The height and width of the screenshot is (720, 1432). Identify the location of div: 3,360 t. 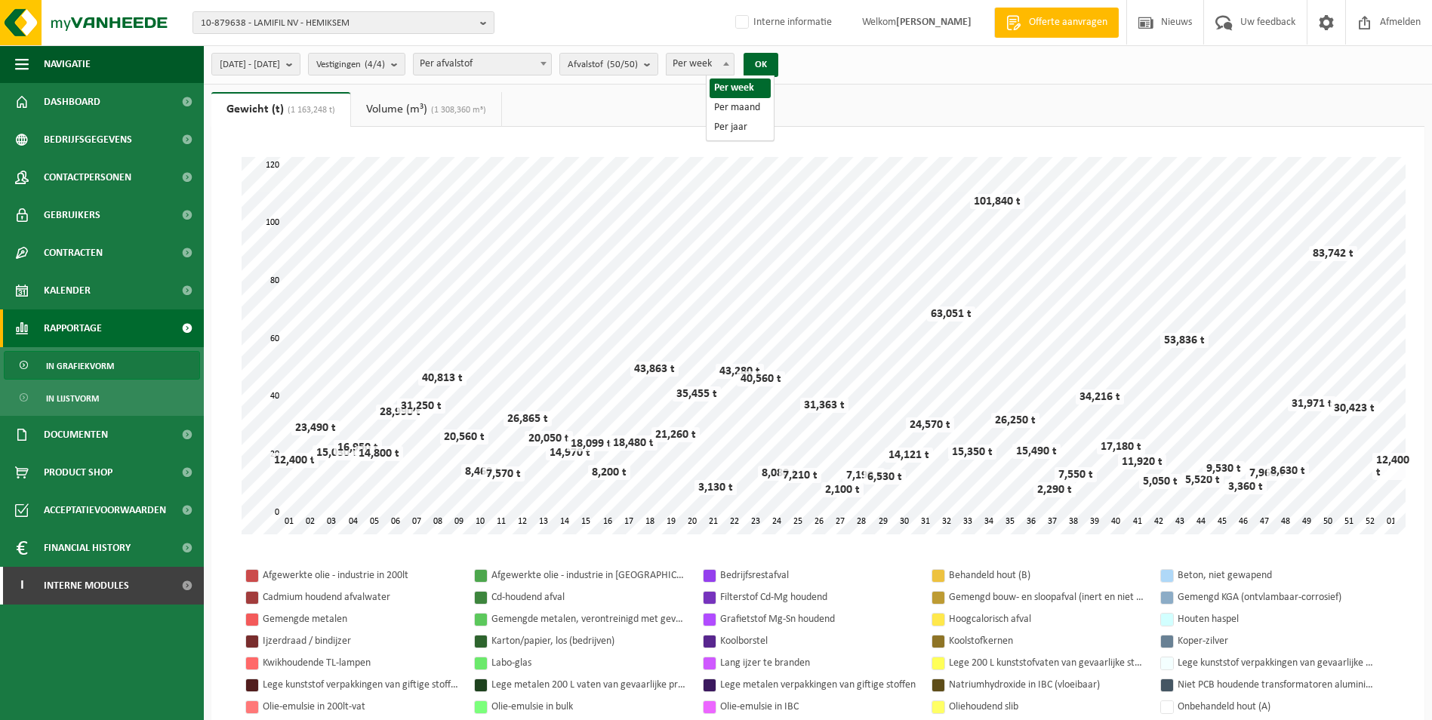
(1245, 487).